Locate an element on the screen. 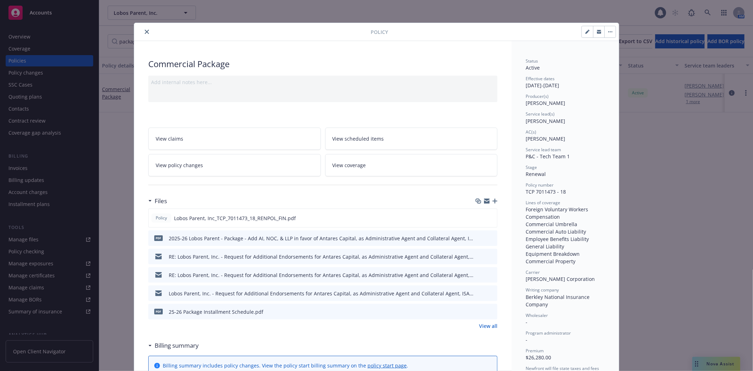  div: Employee Benefits Liability is located at coordinates (565, 239).